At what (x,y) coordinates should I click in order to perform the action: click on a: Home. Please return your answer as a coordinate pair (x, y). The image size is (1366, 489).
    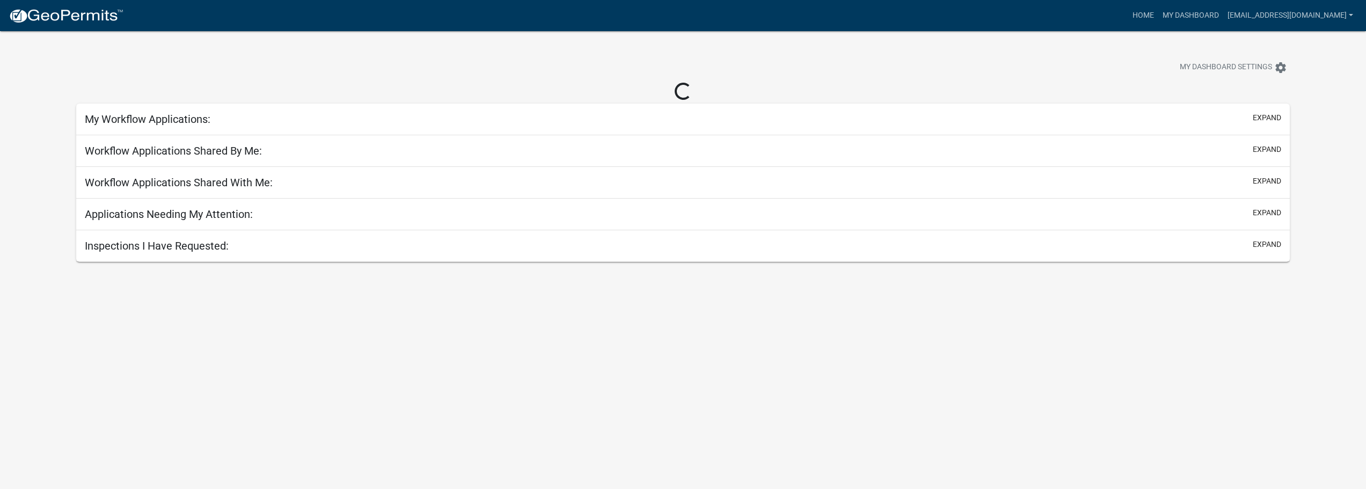
    Looking at the image, I should click on (1143, 16).